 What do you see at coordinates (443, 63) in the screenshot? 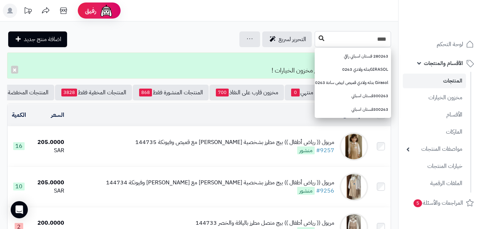
I see `span: الأقسام والمنتجات` at bounding box center [443, 63].